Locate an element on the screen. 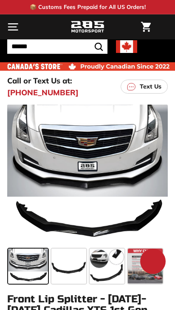 The height and width of the screenshot is (310, 175). p: Text Us is located at coordinates (150, 86).